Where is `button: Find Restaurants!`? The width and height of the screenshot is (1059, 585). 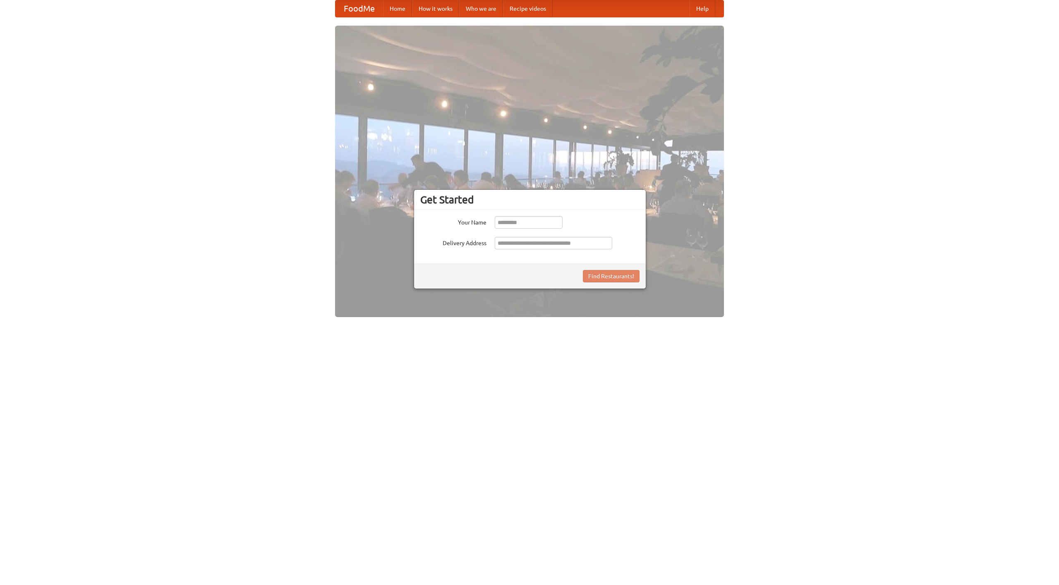
button: Find Restaurants! is located at coordinates (611, 276).